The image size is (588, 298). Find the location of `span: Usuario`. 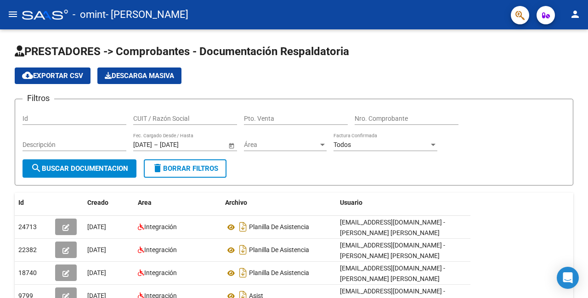

span: Usuario is located at coordinates (351, 202).